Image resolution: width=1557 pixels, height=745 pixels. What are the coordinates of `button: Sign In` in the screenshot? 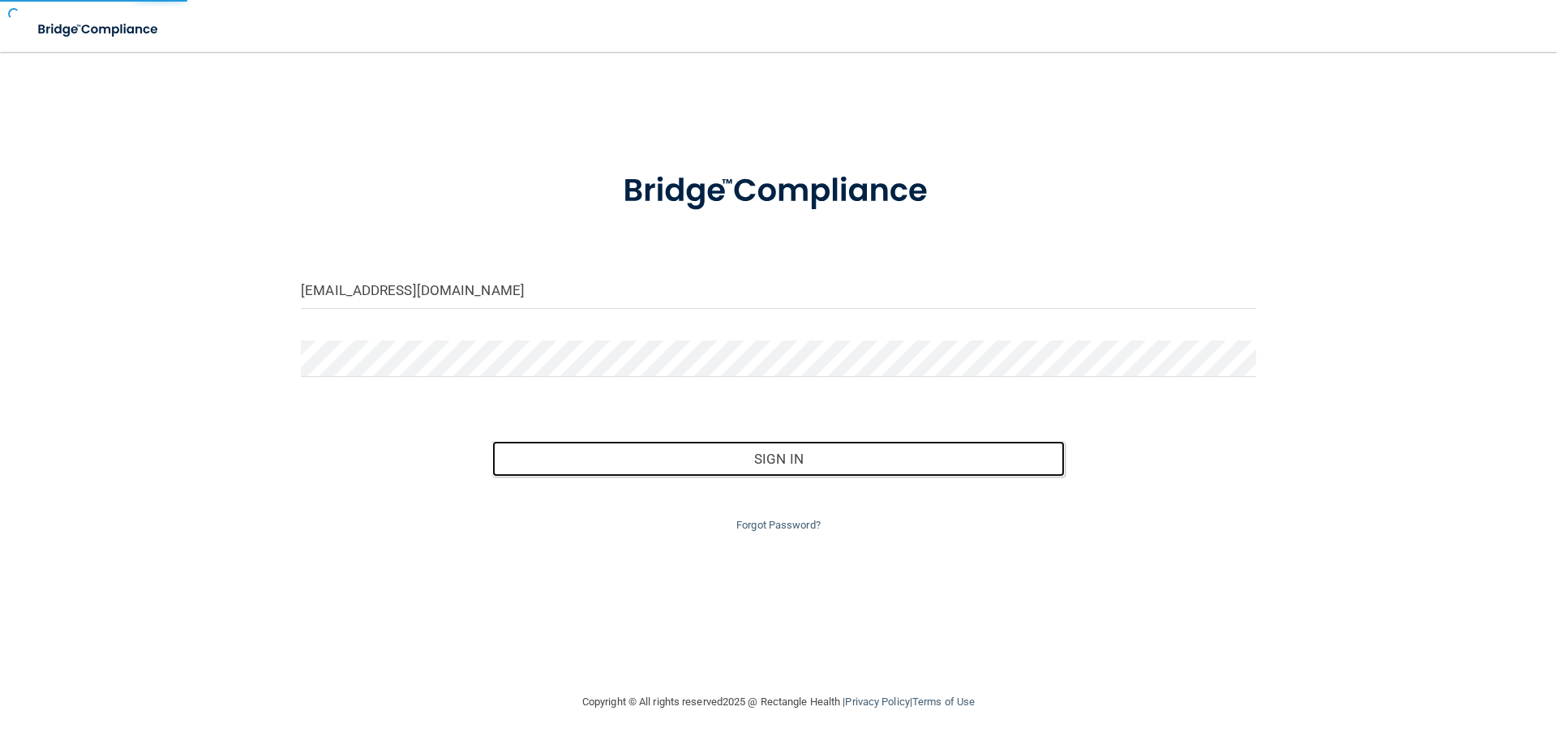 It's located at (779, 459).